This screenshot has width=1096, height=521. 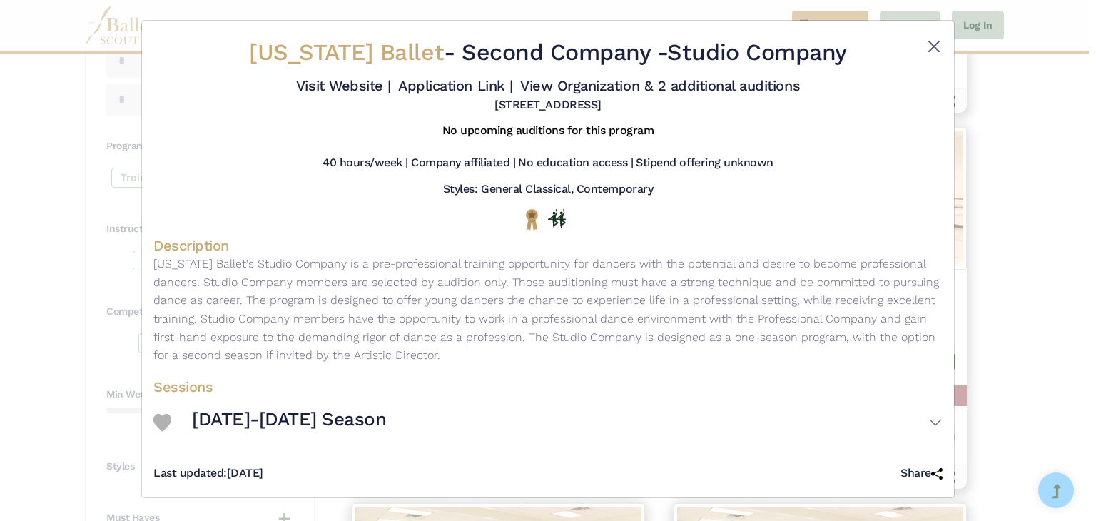 I want to click on img: National, so click(x=531, y=219).